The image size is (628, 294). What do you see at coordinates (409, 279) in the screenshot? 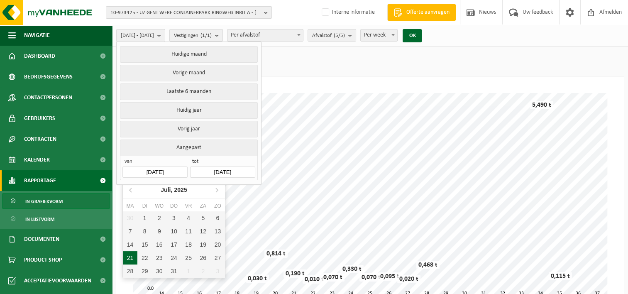
I see `div: 0,020 t` at bounding box center [409, 279].